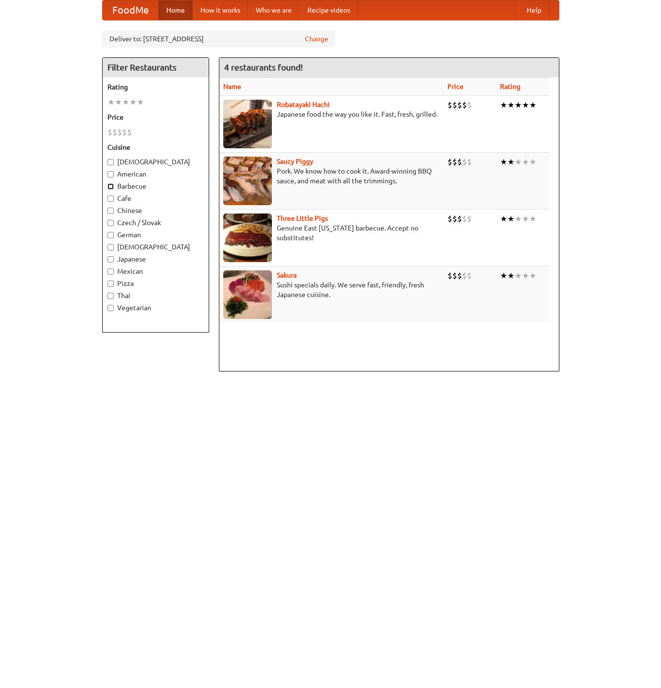 This screenshot has height=688, width=661. Describe the element at coordinates (156, 284) in the screenshot. I see `label: Pizza` at that location.